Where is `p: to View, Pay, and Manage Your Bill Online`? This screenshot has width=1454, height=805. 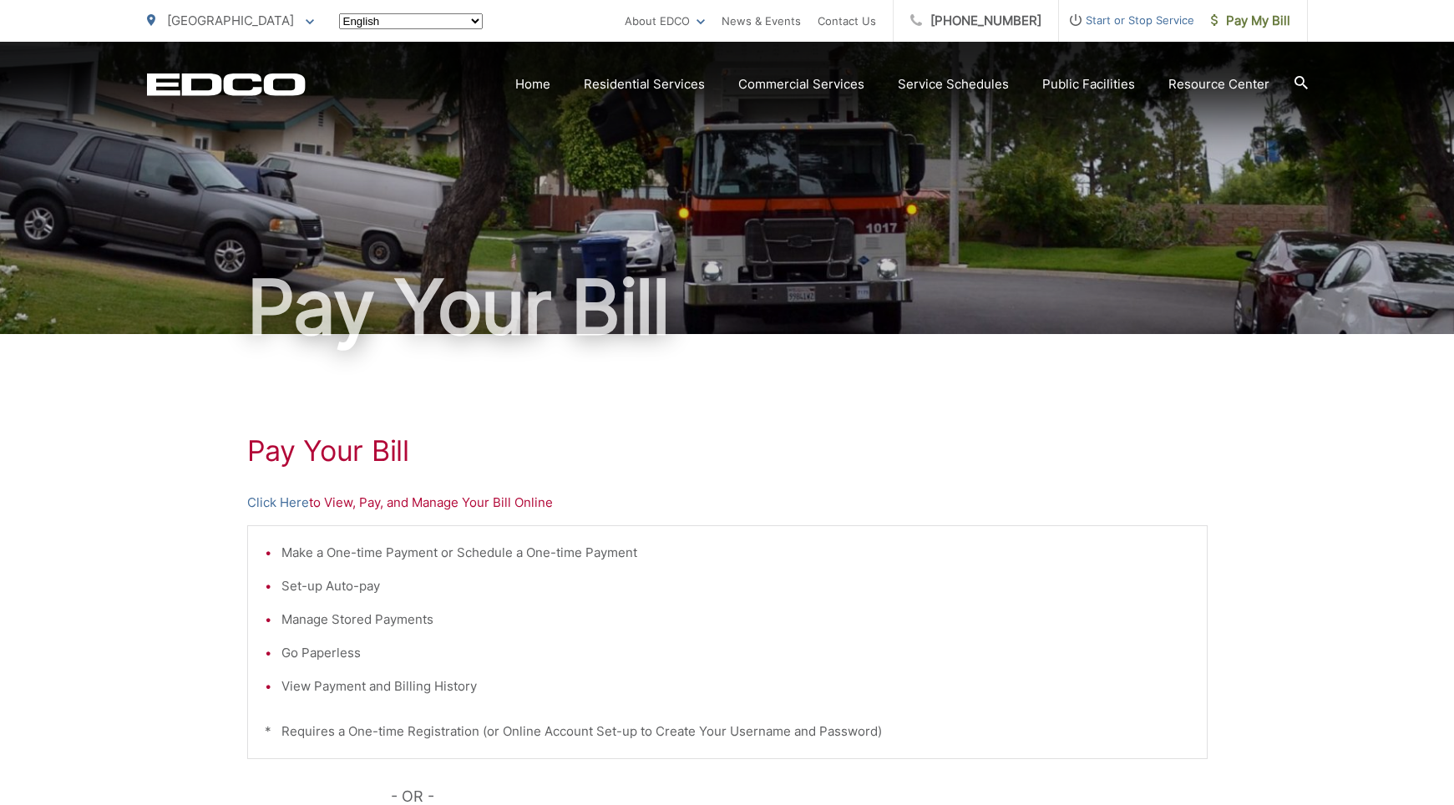 p: to View, Pay, and Manage Your Bill Online is located at coordinates (728, 503).